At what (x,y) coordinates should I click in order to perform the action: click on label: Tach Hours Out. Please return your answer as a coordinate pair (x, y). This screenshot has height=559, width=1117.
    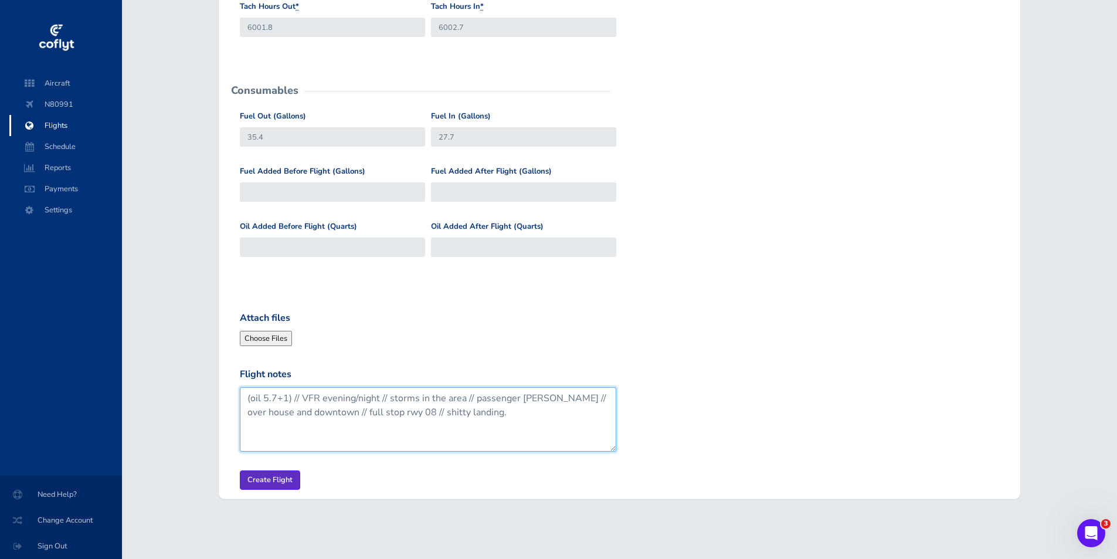
    Looking at the image, I should click on (269, 6).